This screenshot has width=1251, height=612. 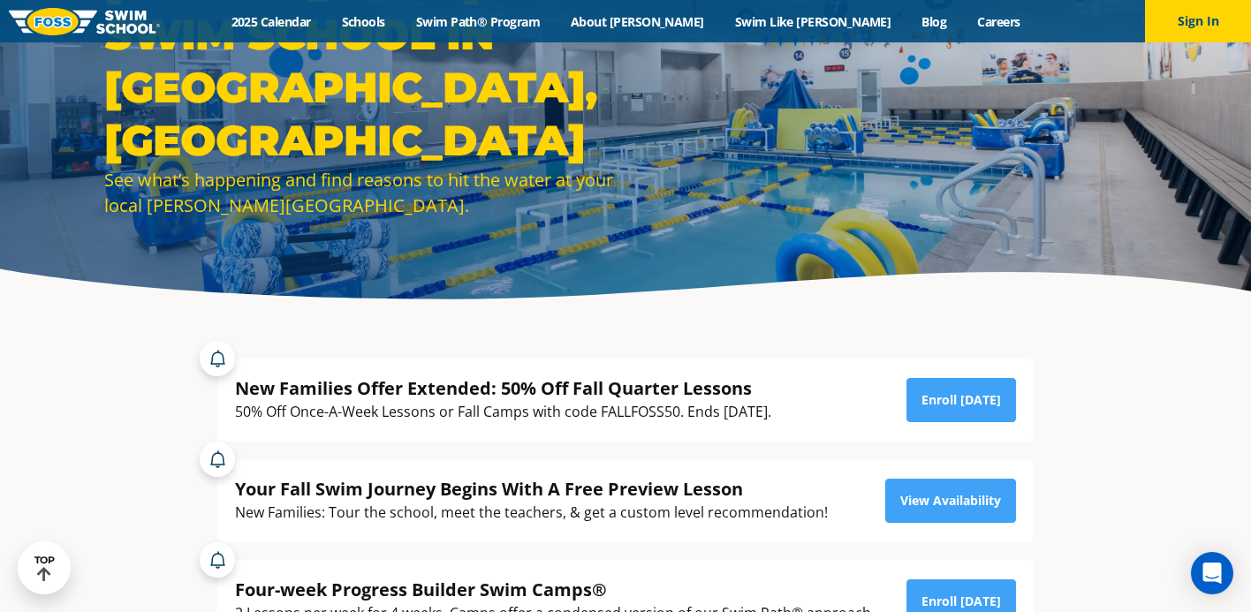 I want to click on div: Your Fall Swim Journey Begins With A Free Preview Lesson, so click(x=531, y=488).